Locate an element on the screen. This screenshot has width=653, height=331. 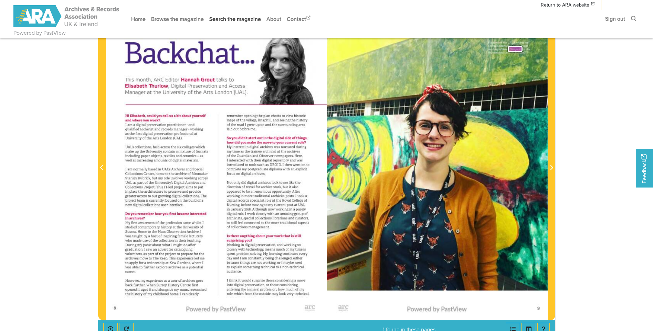
span: qualified is located at coordinates (131, 129).